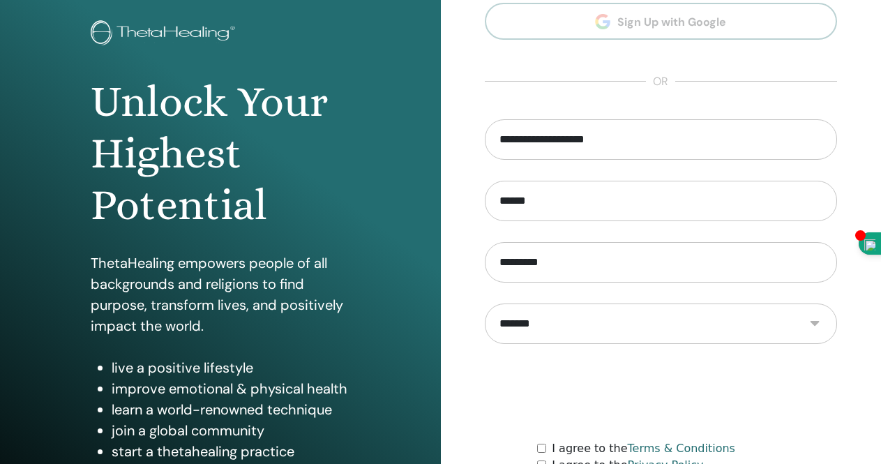  What do you see at coordinates (643, 448) in the screenshot?
I see `label: I agree to the` at bounding box center [643, 448].